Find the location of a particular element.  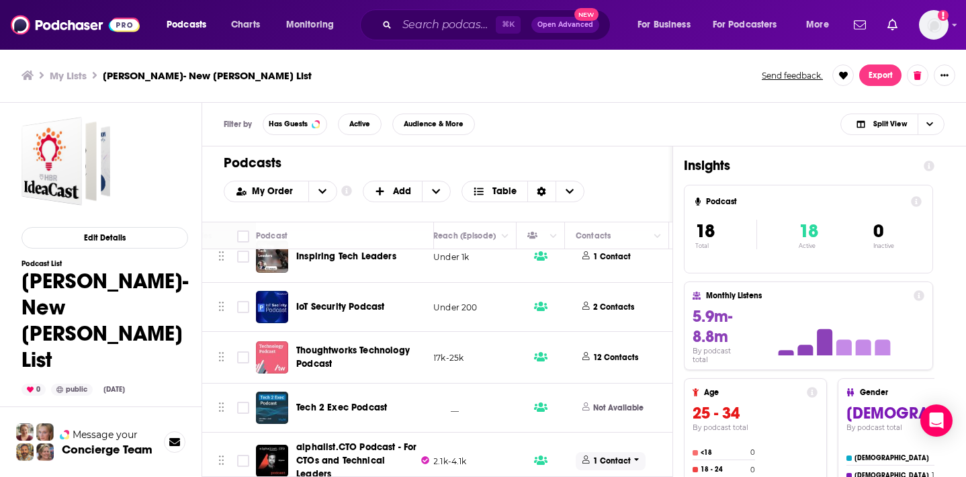

span: New is located at coordinates (587, 14).